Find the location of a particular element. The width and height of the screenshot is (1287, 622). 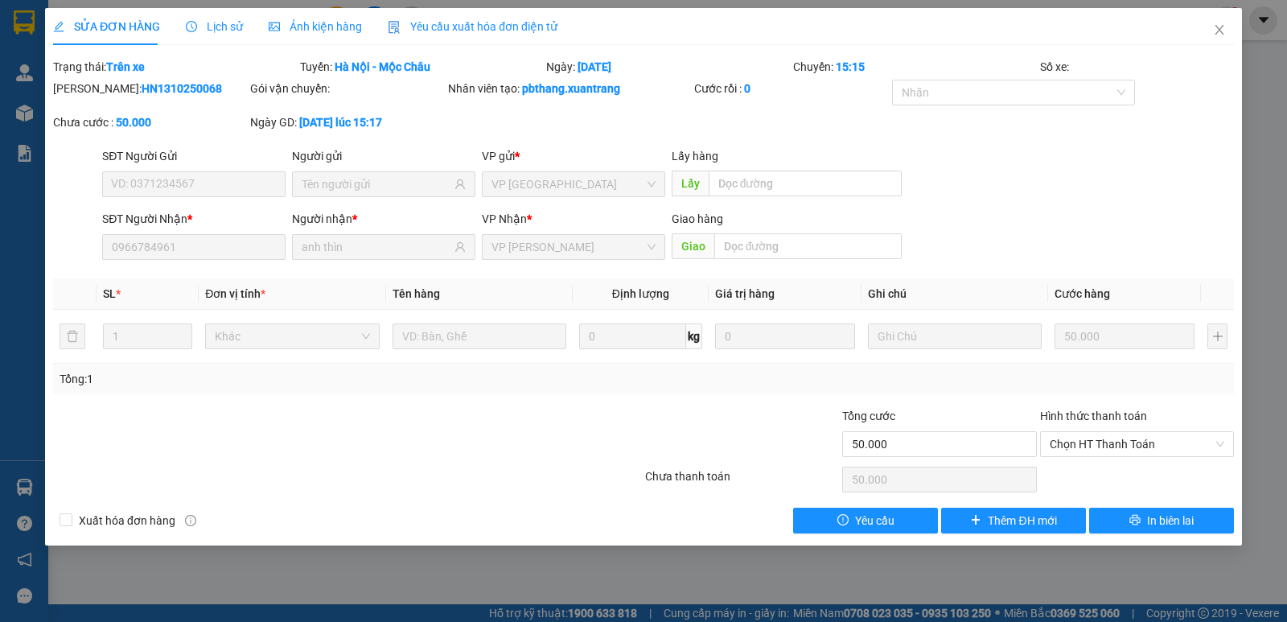

b: Hà Nội - Mộc Châu is located at coordinates (382, 67).